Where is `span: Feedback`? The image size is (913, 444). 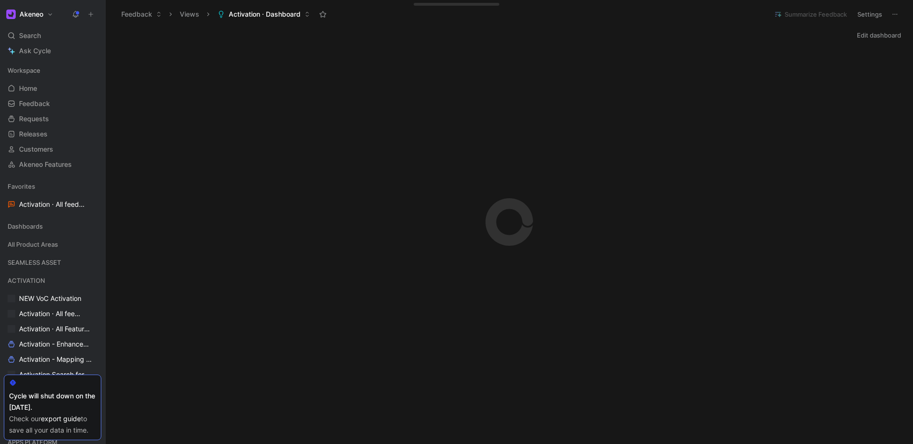
span: Feedback is located at coordinates (34, 104).